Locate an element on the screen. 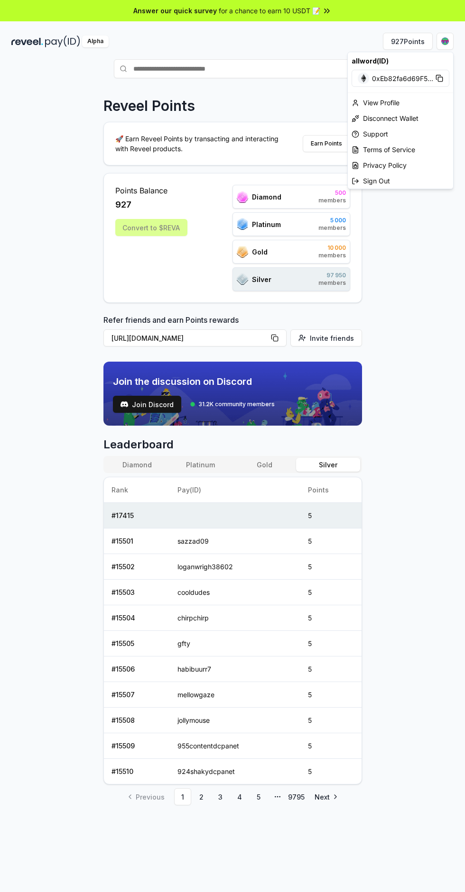 This screenshot has height=892, width=465. a: Support is located at coordinates (400, 134).